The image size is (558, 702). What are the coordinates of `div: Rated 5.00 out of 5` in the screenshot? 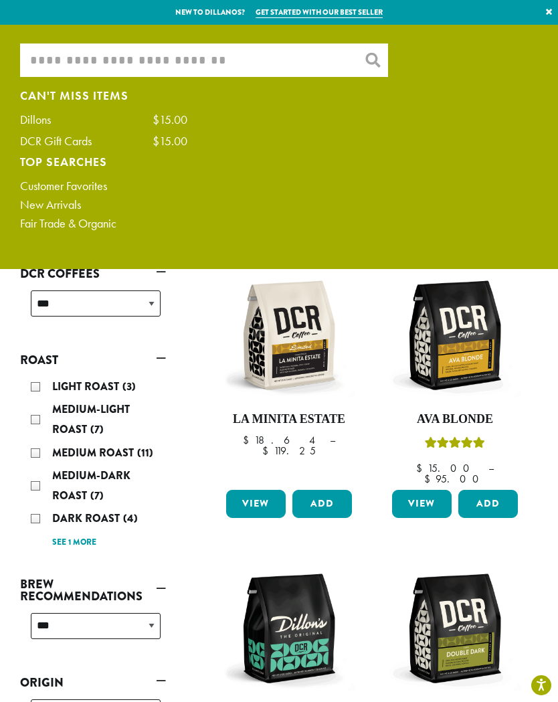 It's located at (455, 445).